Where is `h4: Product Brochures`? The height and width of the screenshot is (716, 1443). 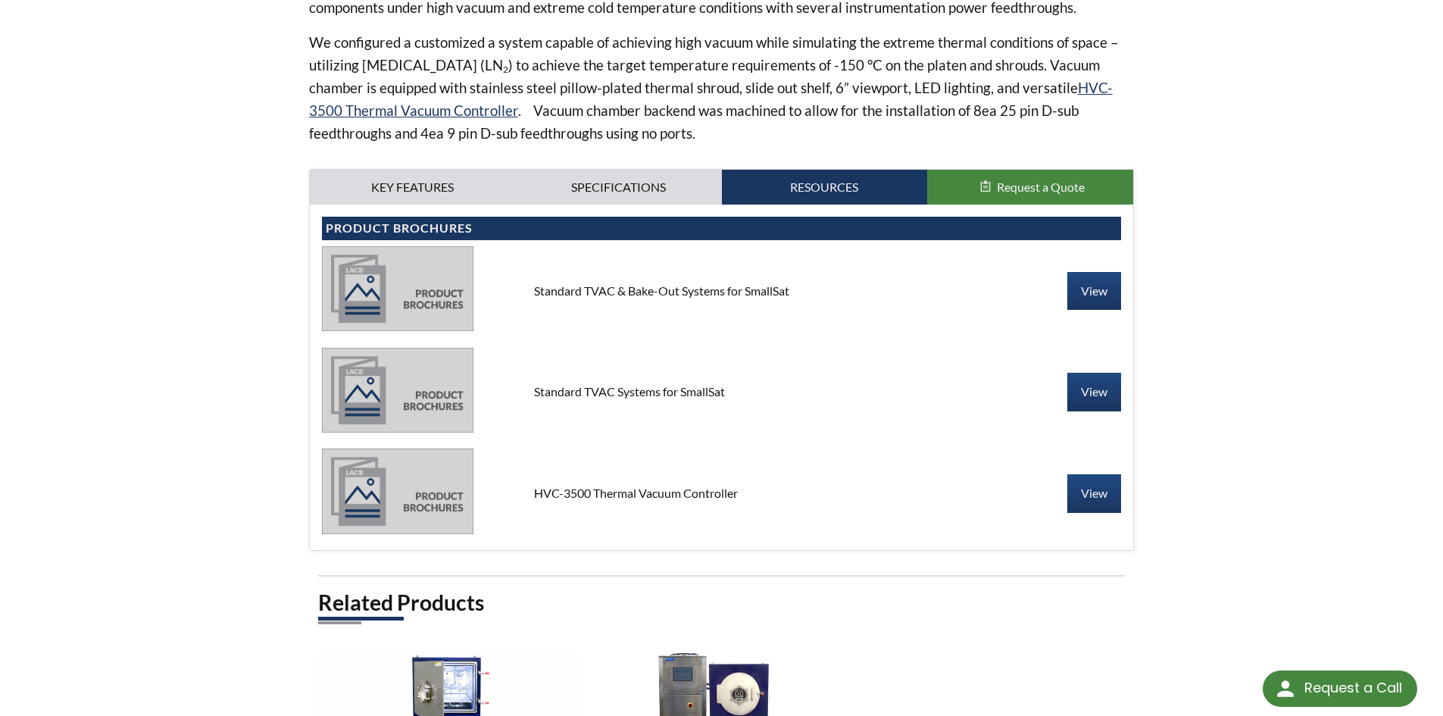 h4: Product Brochures is located at coordinates (722, 228).